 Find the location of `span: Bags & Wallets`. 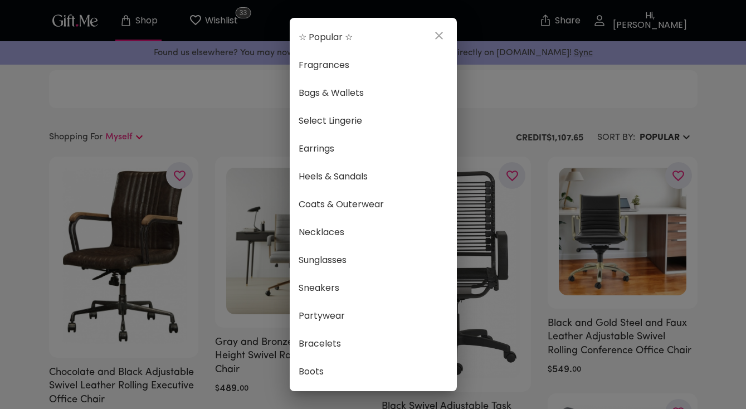

span: Bags & Wallets is located at coordinates (373, 93).